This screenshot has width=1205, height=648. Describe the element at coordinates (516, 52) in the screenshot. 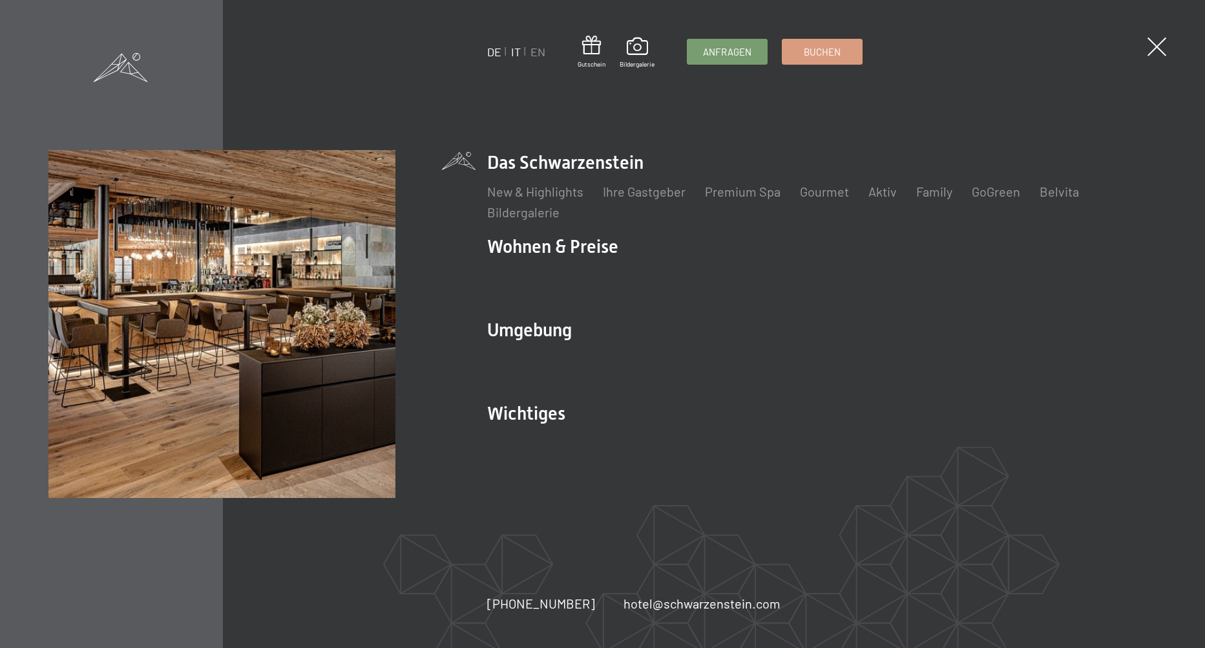

I see `a: IT` at that location.